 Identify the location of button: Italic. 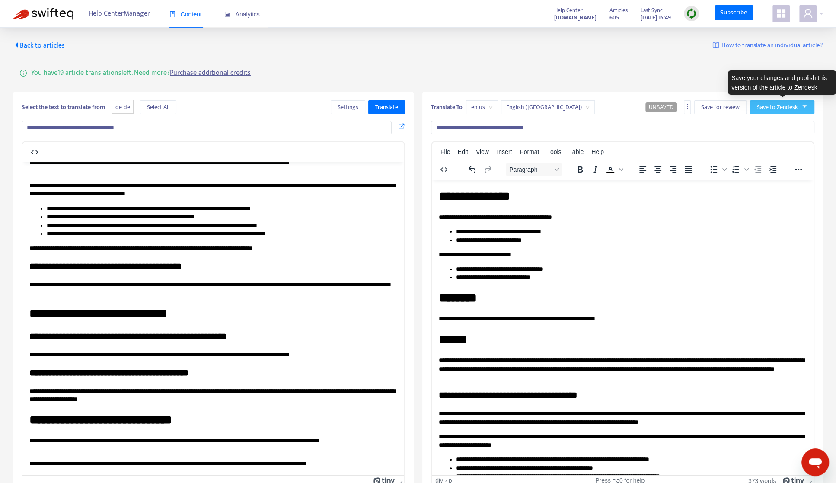
(595, 169).